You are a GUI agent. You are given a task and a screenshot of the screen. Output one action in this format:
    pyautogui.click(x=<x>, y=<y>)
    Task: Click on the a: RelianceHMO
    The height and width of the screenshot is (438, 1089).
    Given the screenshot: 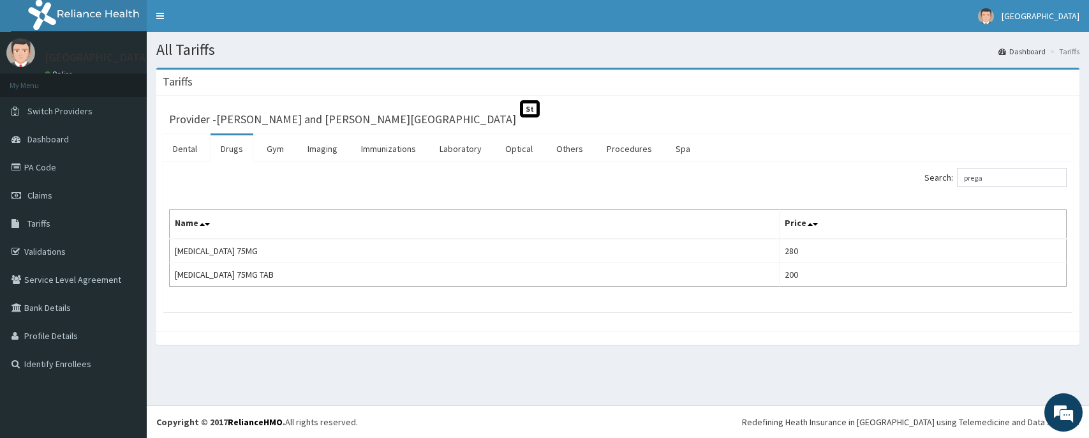 What is the action you would take?
    pyautogui.click(x=255, y=422)
    